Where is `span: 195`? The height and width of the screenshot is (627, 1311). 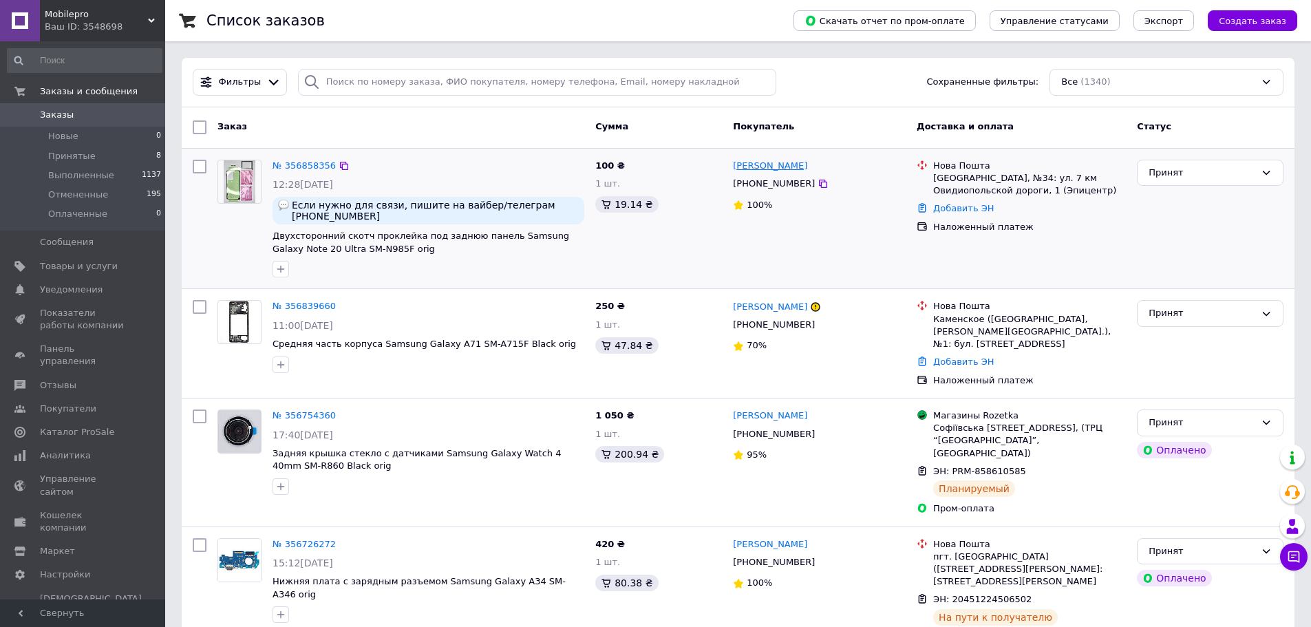 span: 195 is located at coordinates (153, 195).